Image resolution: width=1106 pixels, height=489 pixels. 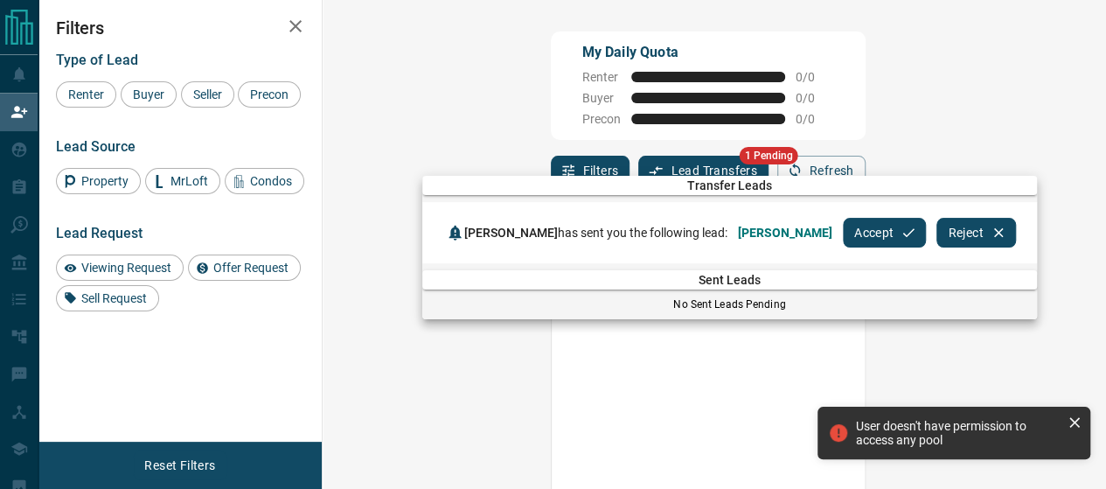 I want to click on span: Transfer Leads, so click(x=729, y=185).